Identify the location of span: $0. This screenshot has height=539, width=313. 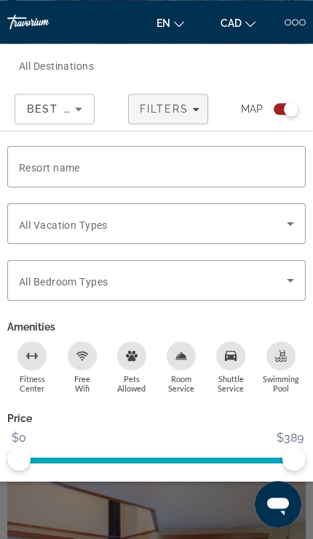
(19, 438).